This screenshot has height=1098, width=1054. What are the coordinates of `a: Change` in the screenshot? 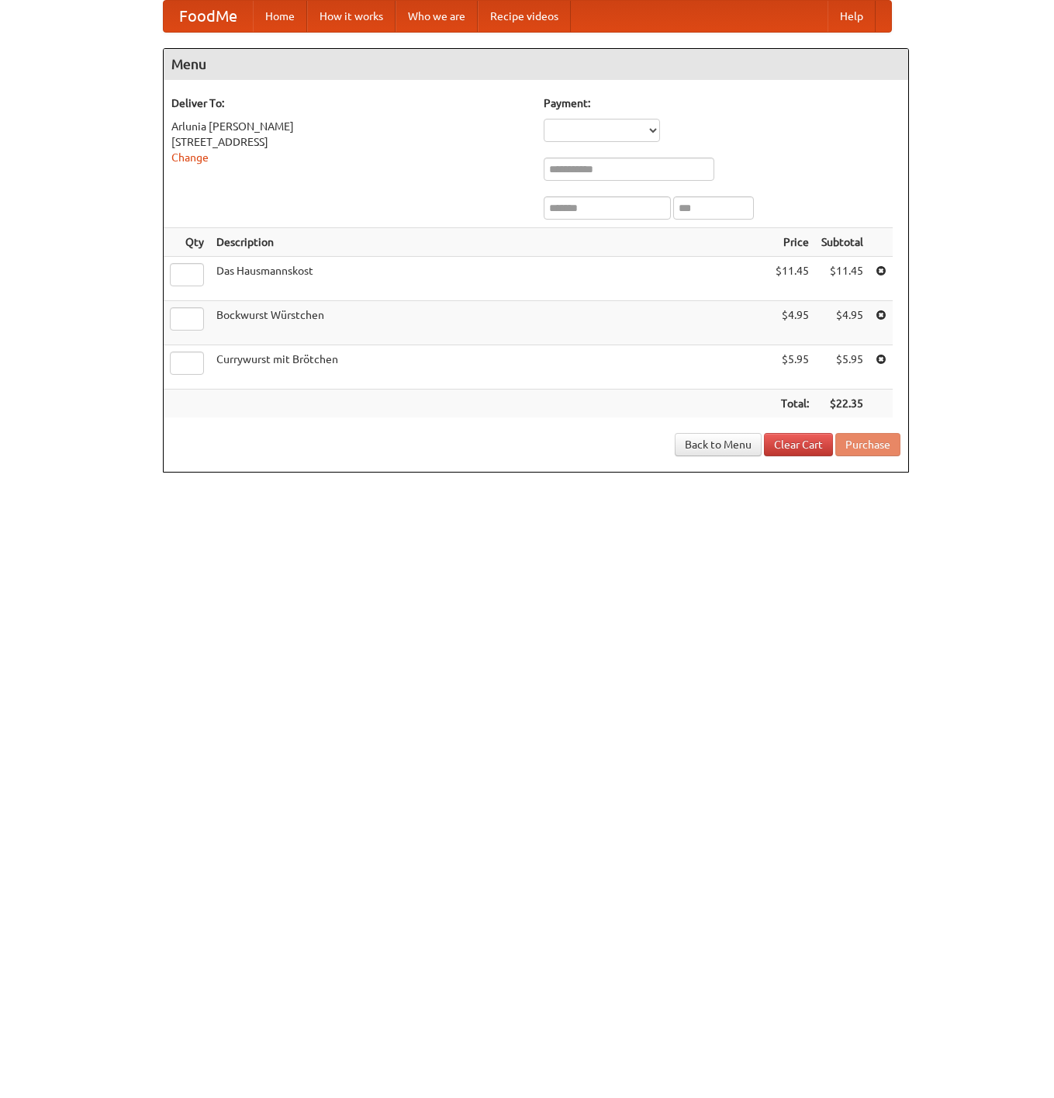 It's located at (190, 158).